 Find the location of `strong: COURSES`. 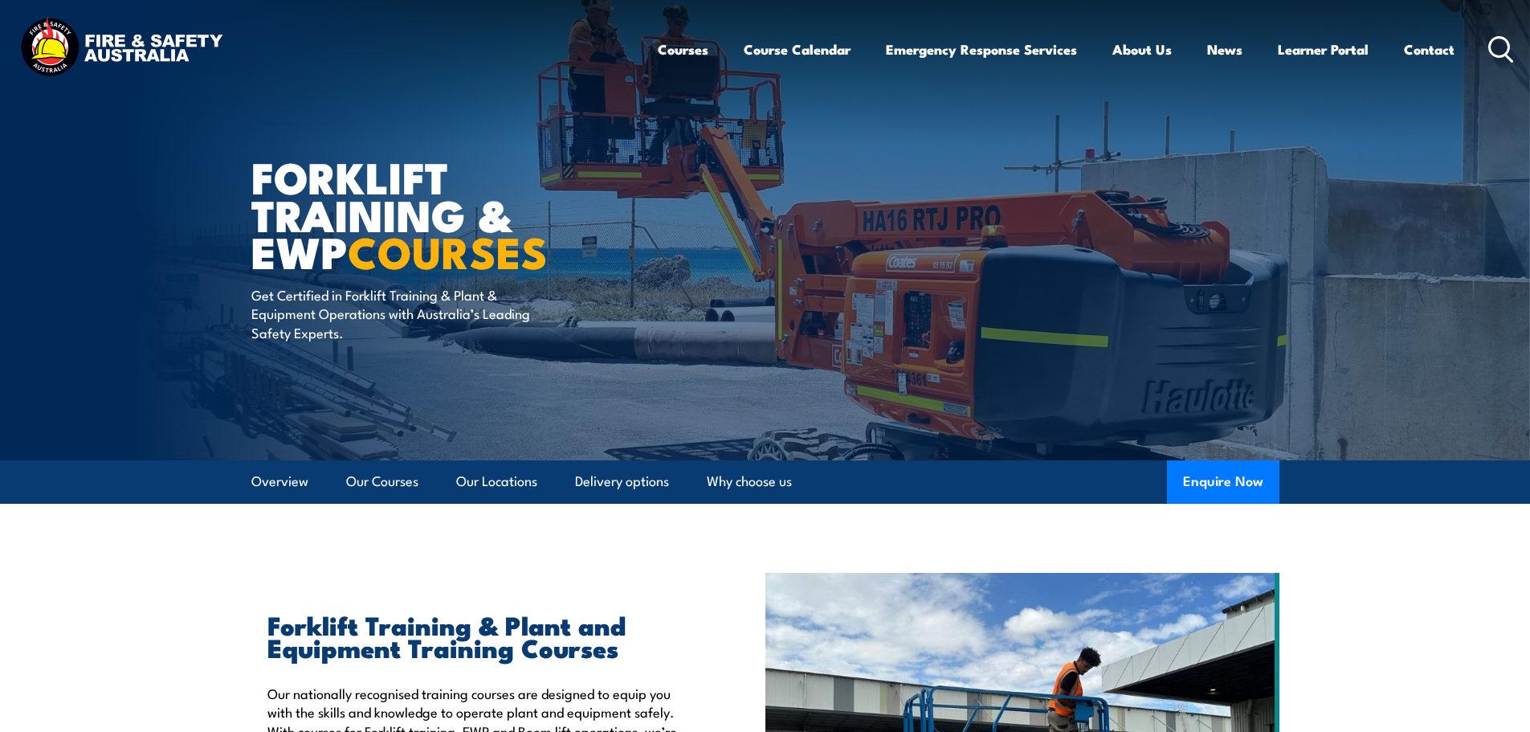

strong: COURSES is located at coordinates (447, 250).